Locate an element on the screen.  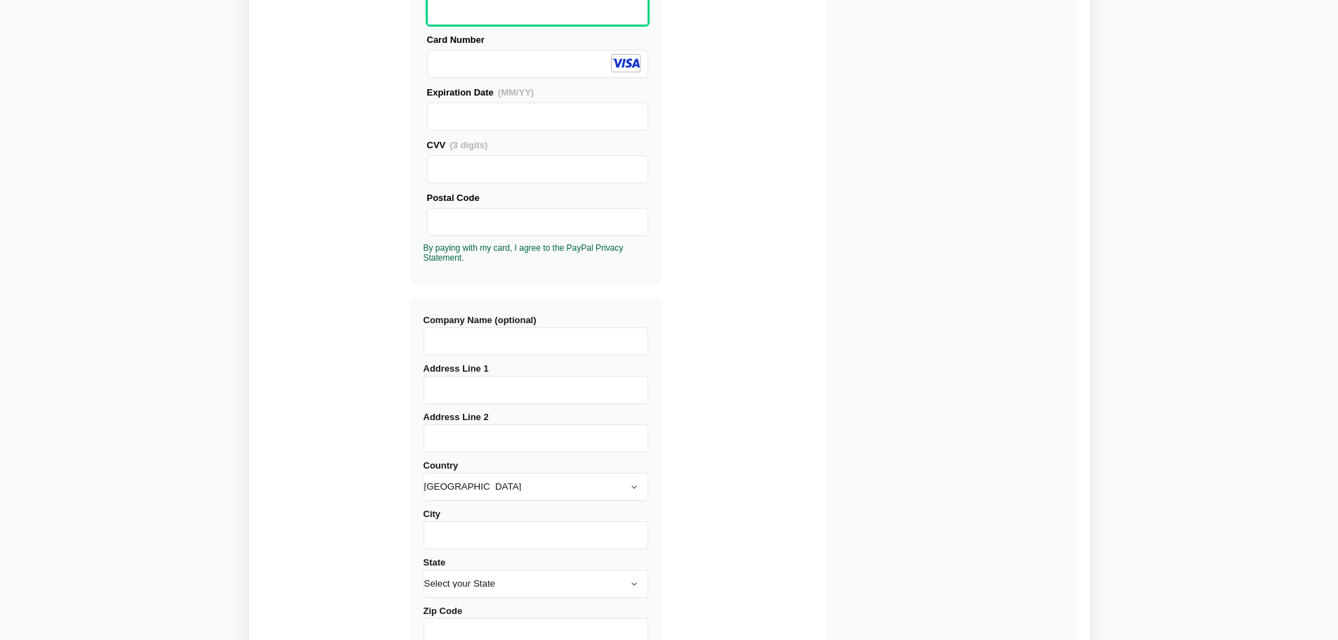
div: Expiration Date is located at coordinates (537, 92).